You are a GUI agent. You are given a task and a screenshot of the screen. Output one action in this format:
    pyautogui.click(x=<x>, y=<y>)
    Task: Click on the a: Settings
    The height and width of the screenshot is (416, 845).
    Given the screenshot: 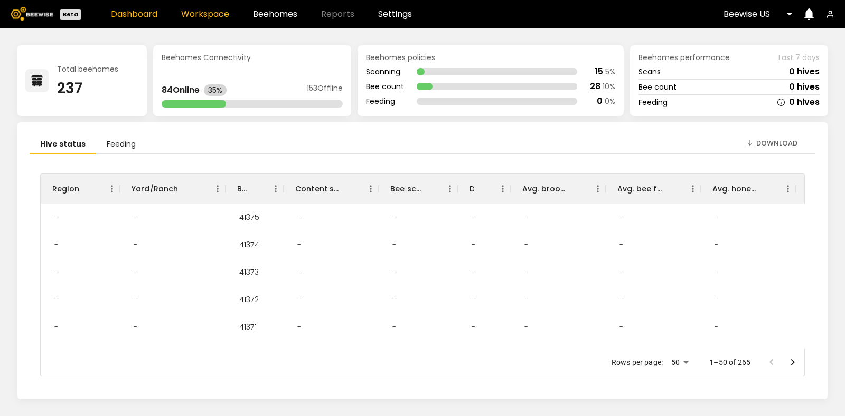 What is the action you would take?
    pyautogui.click(x=395, y=14)
    